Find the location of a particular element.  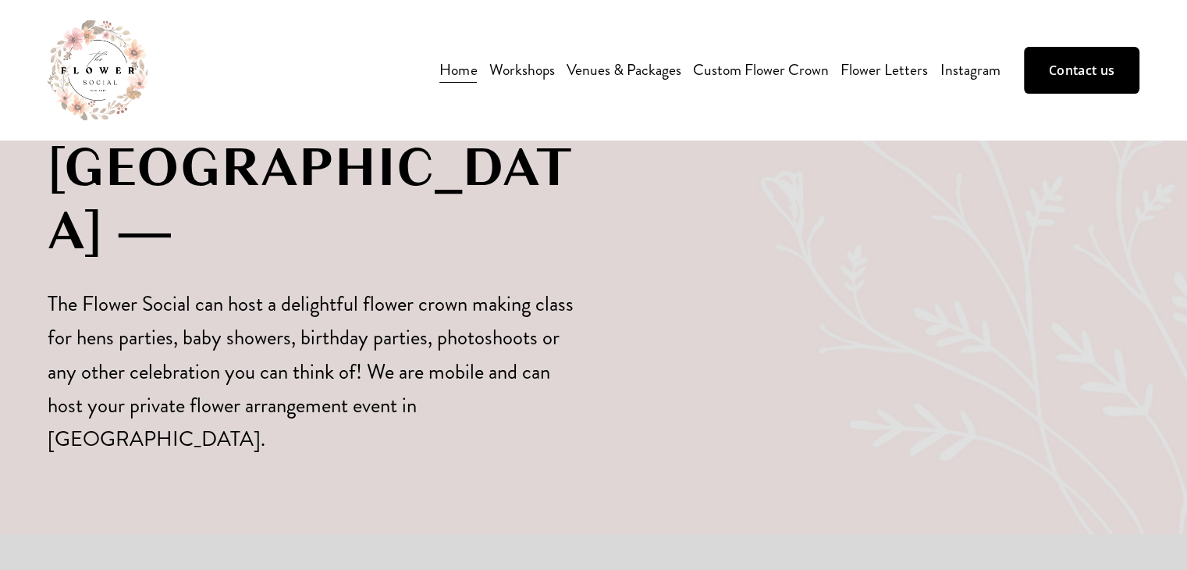

a: Contact us is located at coordinates (1081, 70).